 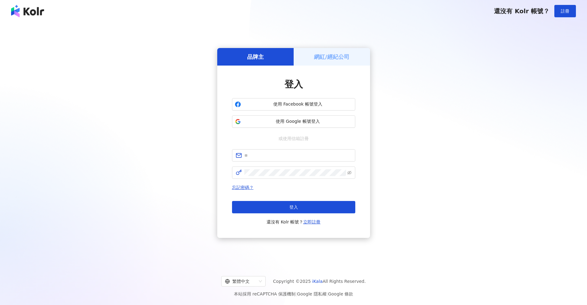 I want to click on button: 使用 Google 帳號登入, so click(x=294, y=122).